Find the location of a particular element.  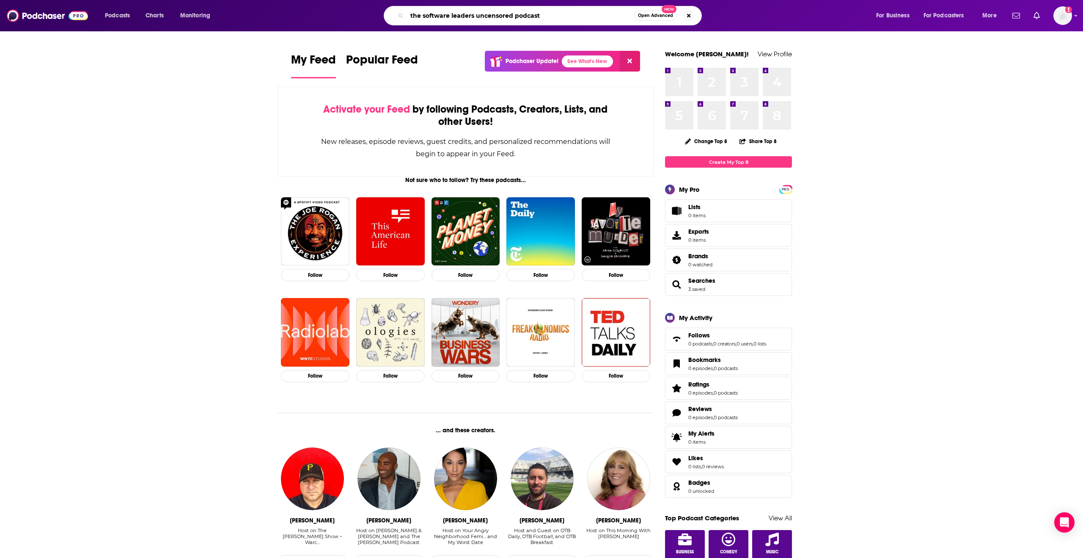

span: PRO is located at coordinates (786, 189).